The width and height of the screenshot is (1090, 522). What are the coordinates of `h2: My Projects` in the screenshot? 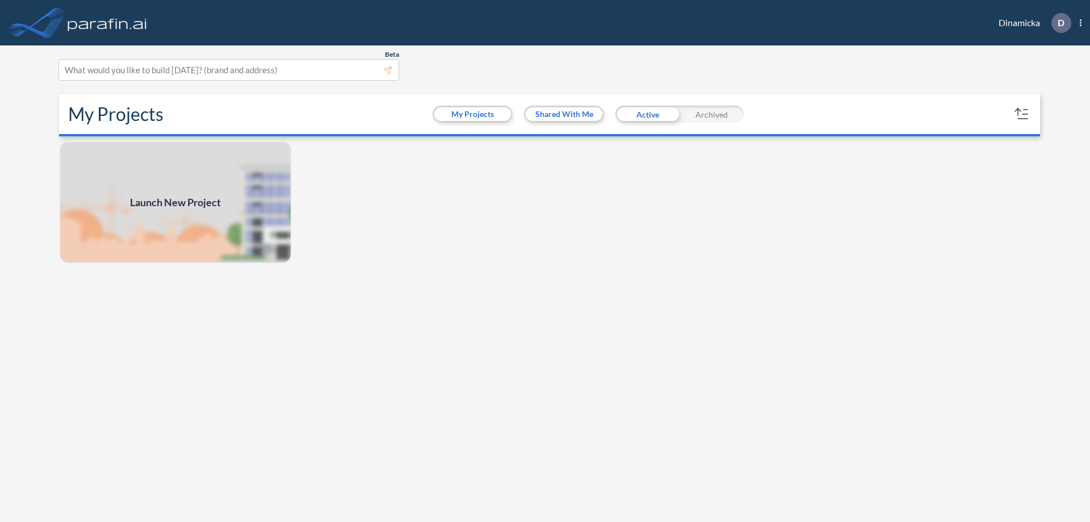 It's located at (116, 114).